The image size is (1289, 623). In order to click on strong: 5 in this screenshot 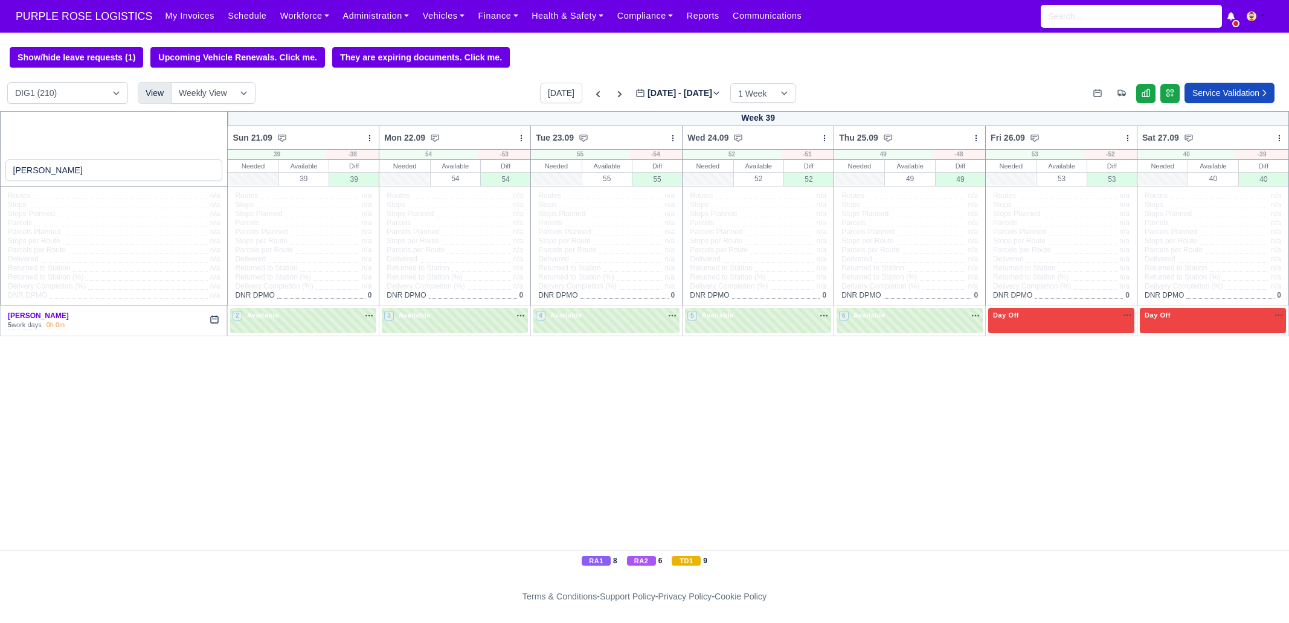, I will do `click(10, 325)`.